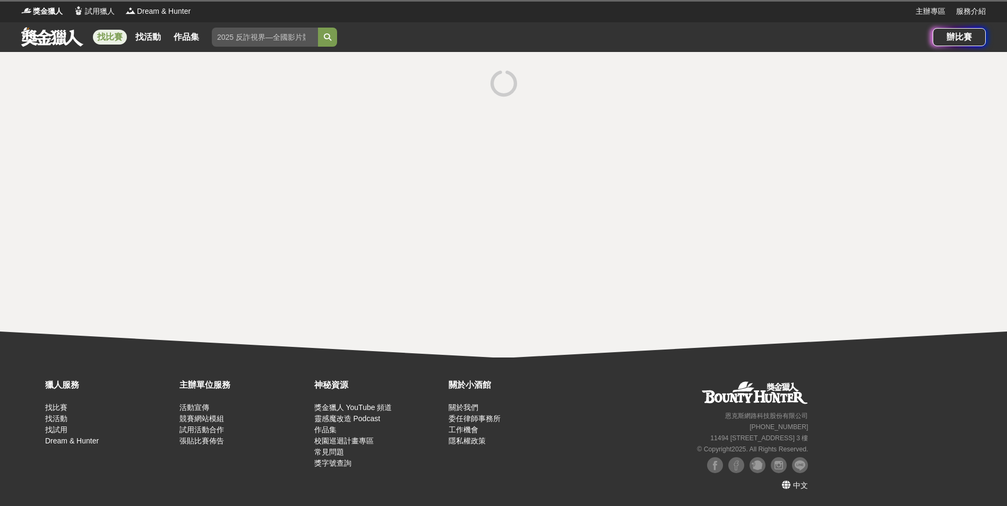  I want to click on small: © Copyright 2025 . All Rights Reserved., so click(752, 449).